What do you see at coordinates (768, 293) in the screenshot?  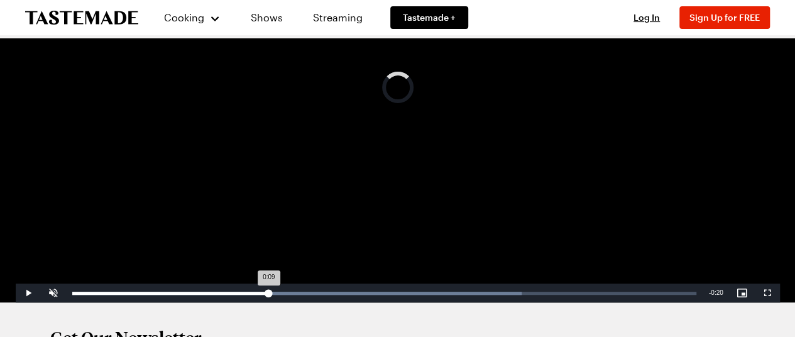 I see `button: Fullscreen` at bounding box center [768, 293].